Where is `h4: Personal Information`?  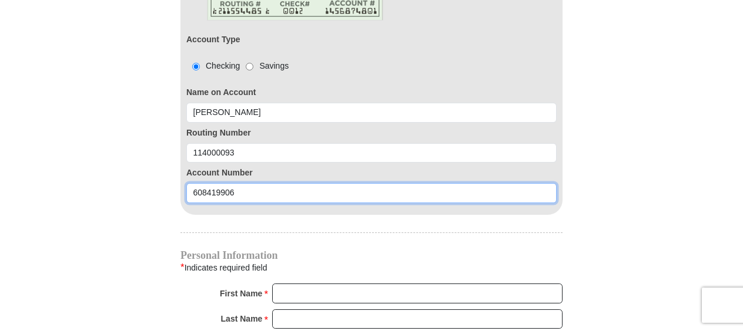
h4: Personal Information is located at coordinates (371, 256).